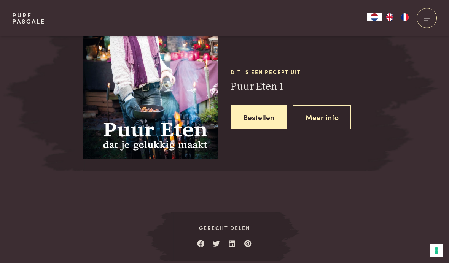 Image resolution: width=449 pixels, height=263 pixels. What do you see at coordinates (298, 87) in the screenshot?
I see `h3: Puur Eten 1` at bounding box center [298, 87].